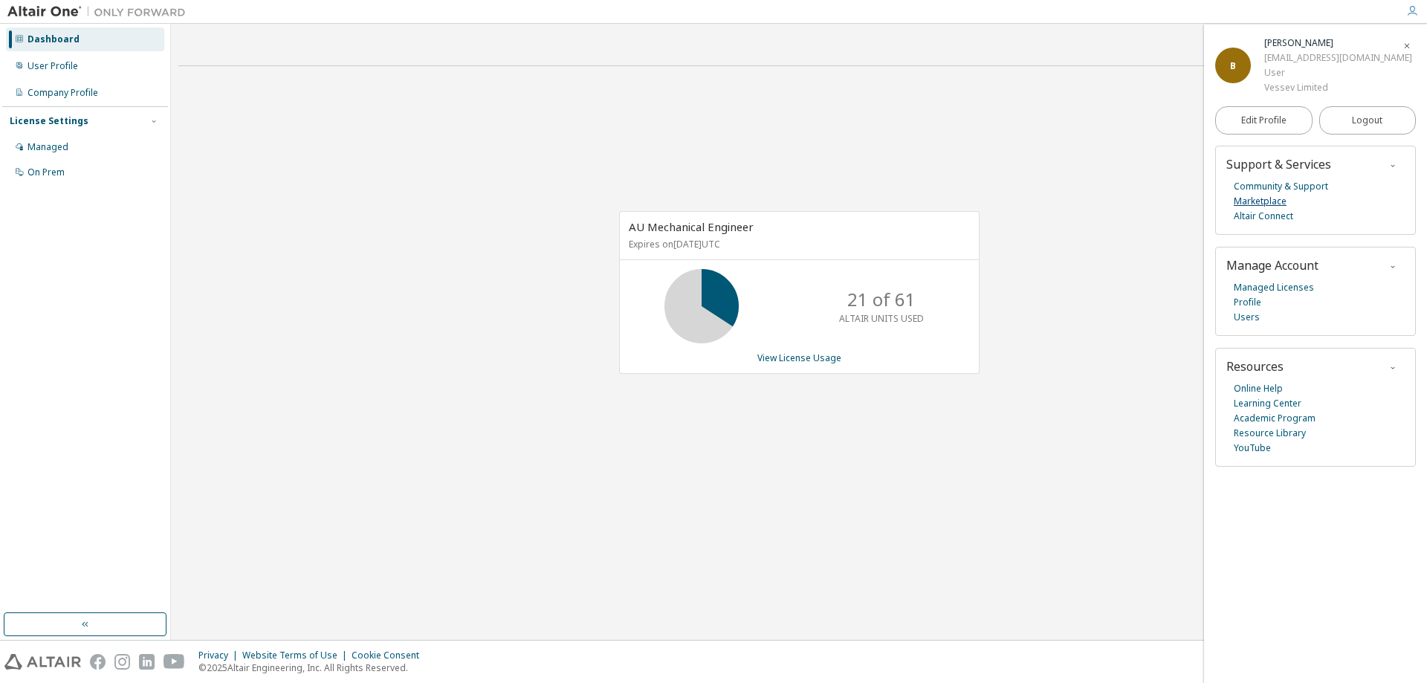 The height and width of the screenshot is (683, 1427). Describe the element at coordinates (1253, 448) in the screenshot. I see `a: YouTube` at that location.